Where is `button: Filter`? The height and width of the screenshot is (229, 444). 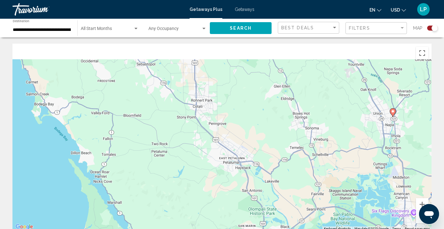
button: Filter is located at coordinates (376, 28).